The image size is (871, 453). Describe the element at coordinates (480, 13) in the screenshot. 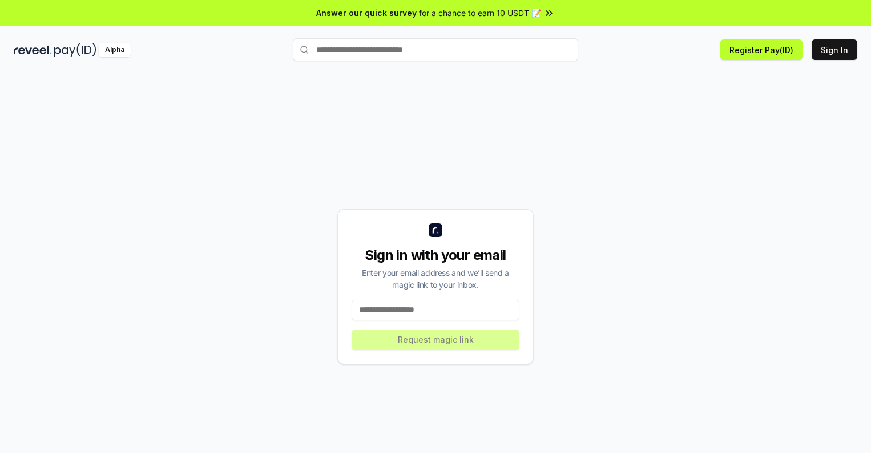

I see `span: for a chance to earn 10 USDT 📝` at that location.